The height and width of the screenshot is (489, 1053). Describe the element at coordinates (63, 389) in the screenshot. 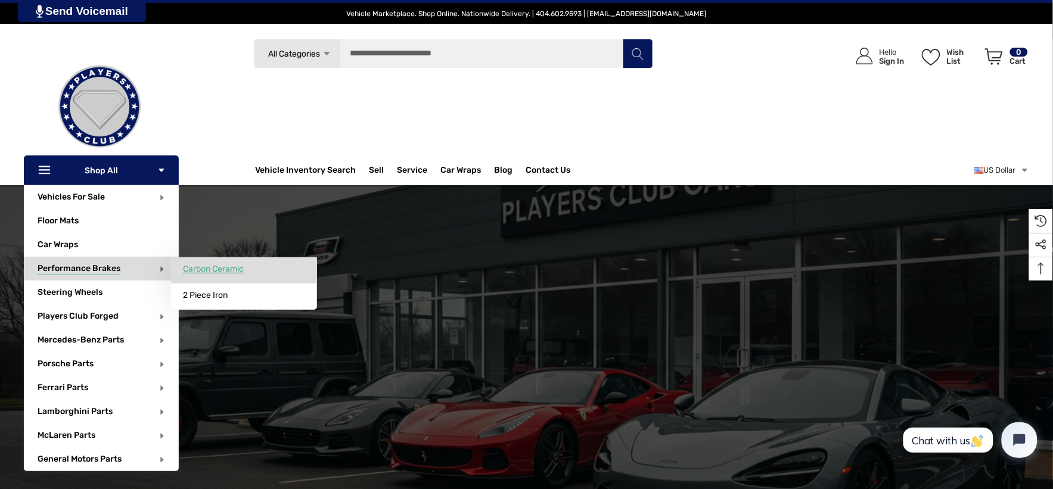

I see `span: Ferrari Parts` at that location.